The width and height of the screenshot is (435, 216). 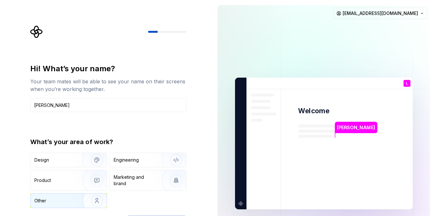 I want to click on p: Welcome, so click(x=314, y=111).